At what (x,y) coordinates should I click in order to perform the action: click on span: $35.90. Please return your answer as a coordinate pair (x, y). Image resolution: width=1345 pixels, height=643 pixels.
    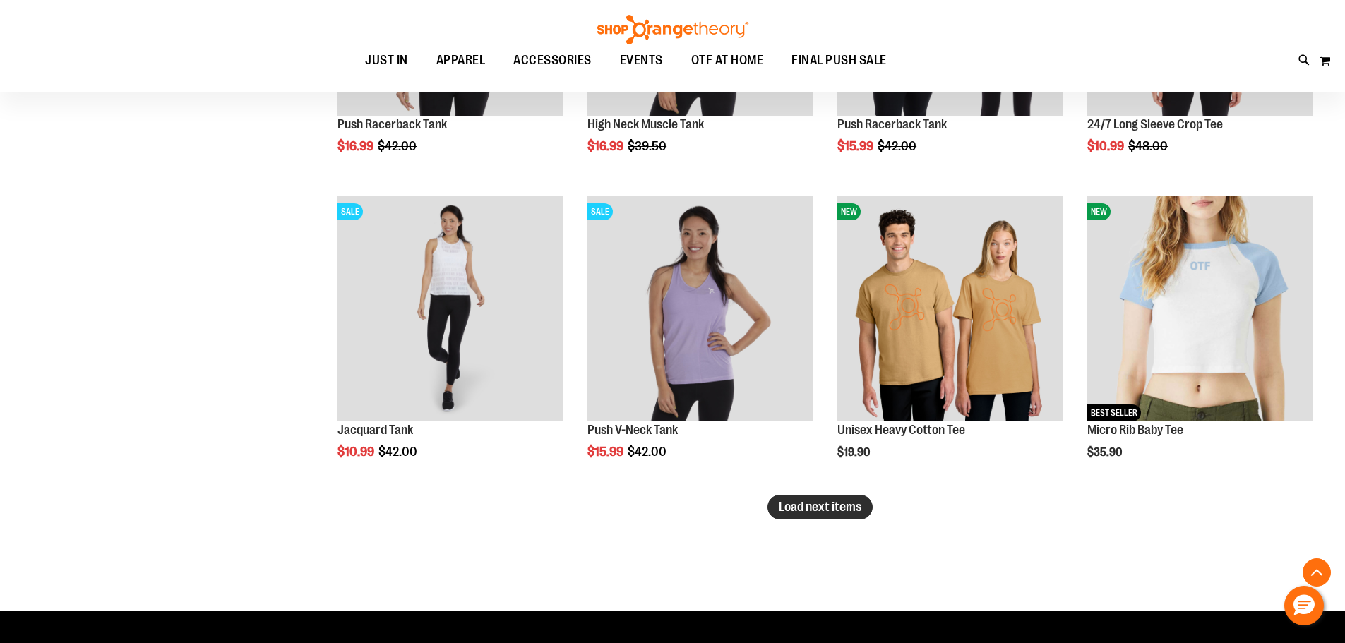
    Looking at the image, I should click on (1106, 453).